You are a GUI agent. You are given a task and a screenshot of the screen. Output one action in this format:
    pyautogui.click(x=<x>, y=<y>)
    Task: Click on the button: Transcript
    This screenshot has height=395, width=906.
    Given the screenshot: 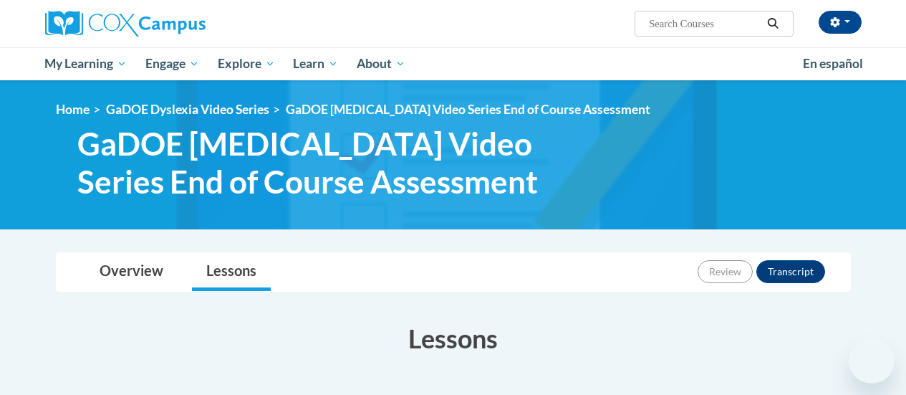 What is the action you would take?
    pyautogui.click(x=791, y=271)
    